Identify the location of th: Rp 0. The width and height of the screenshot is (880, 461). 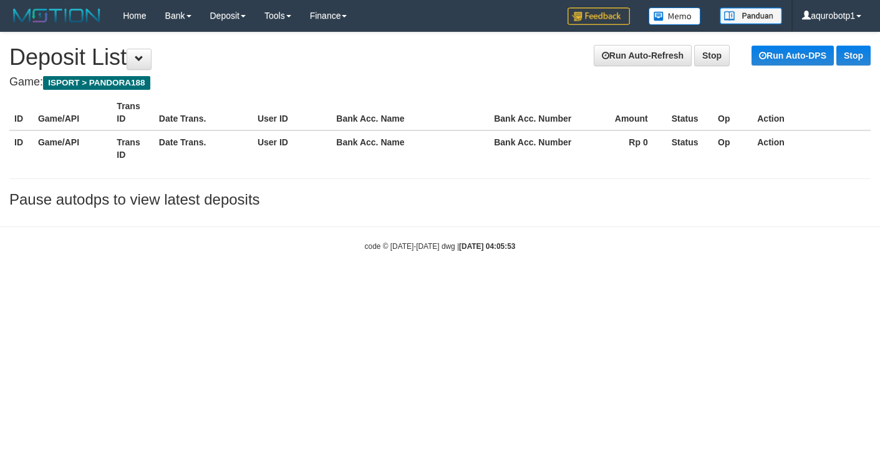
(627, 148).